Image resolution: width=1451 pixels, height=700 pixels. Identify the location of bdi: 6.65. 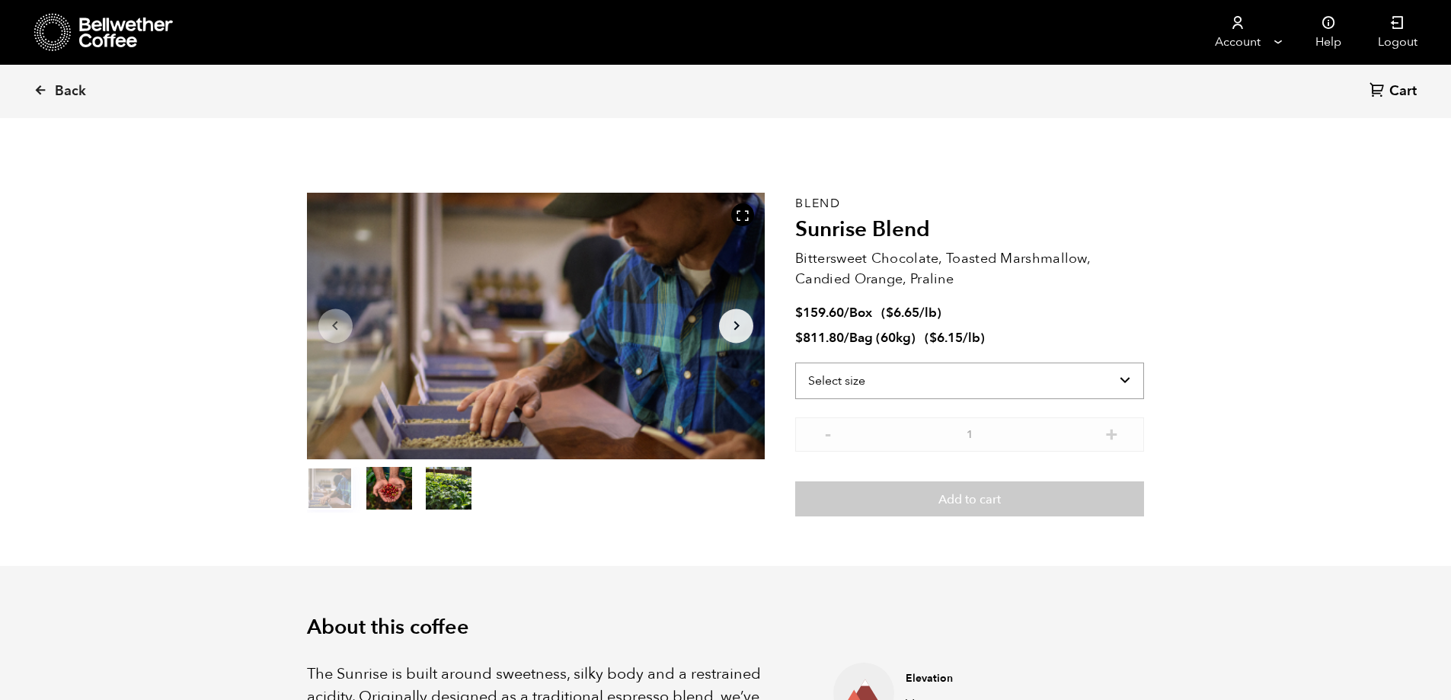
(903, 312).